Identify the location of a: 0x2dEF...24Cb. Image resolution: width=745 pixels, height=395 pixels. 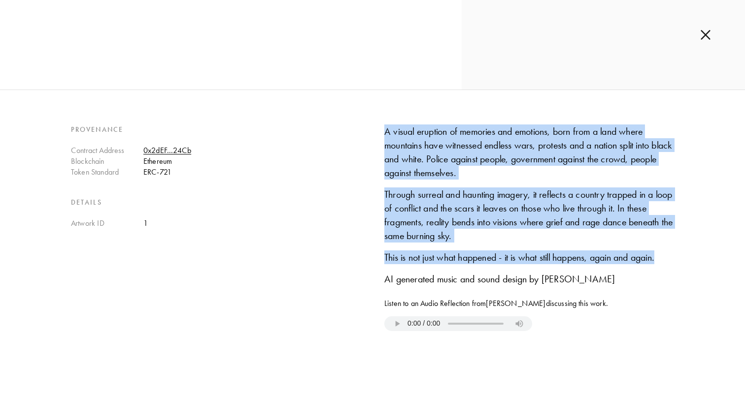
(167, 150).